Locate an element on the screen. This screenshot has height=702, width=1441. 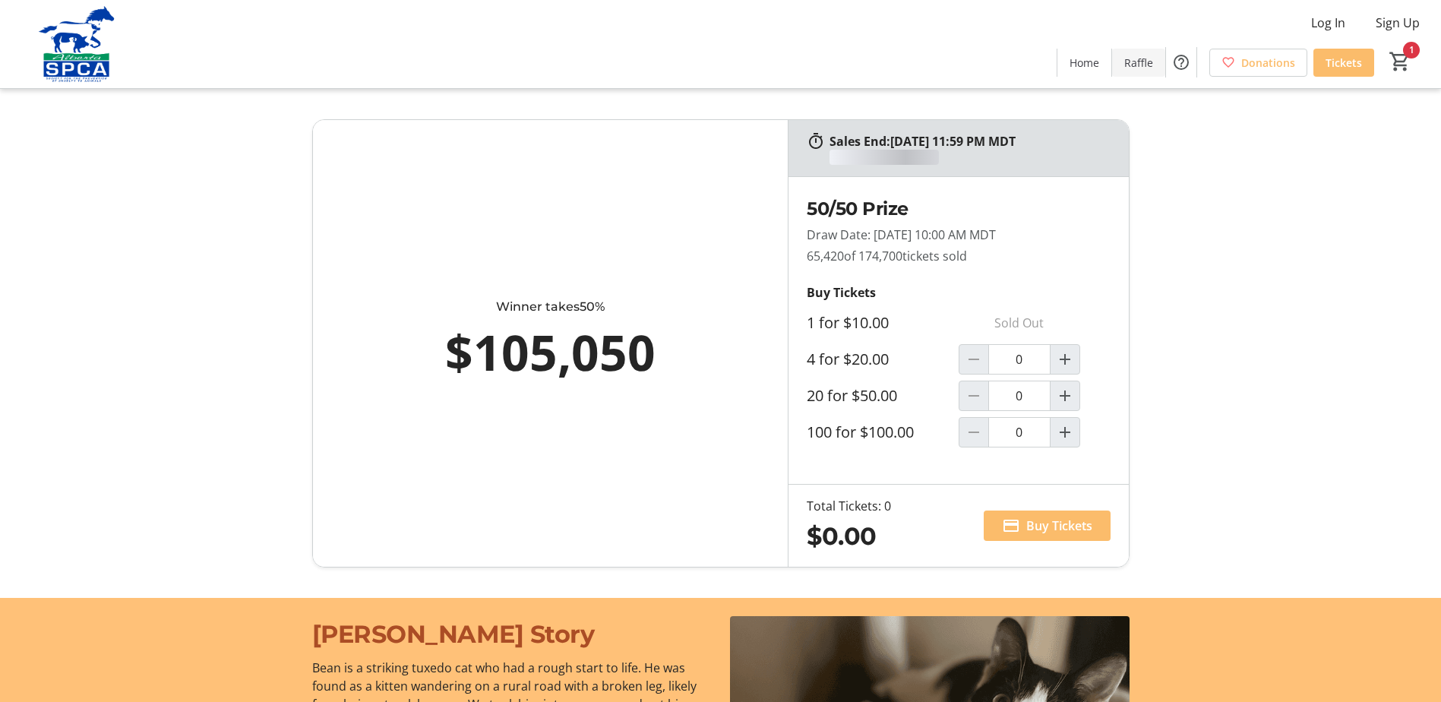
h2: 50/50 Prize is located at coordinates (959, 209).